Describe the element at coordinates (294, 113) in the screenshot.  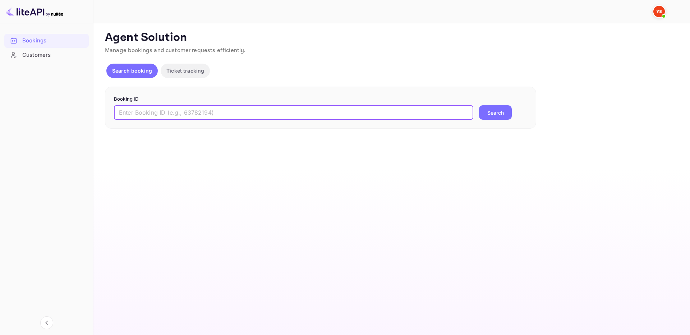
I see `input: Enter Booking ID (e.g., 63782194)` at that location.